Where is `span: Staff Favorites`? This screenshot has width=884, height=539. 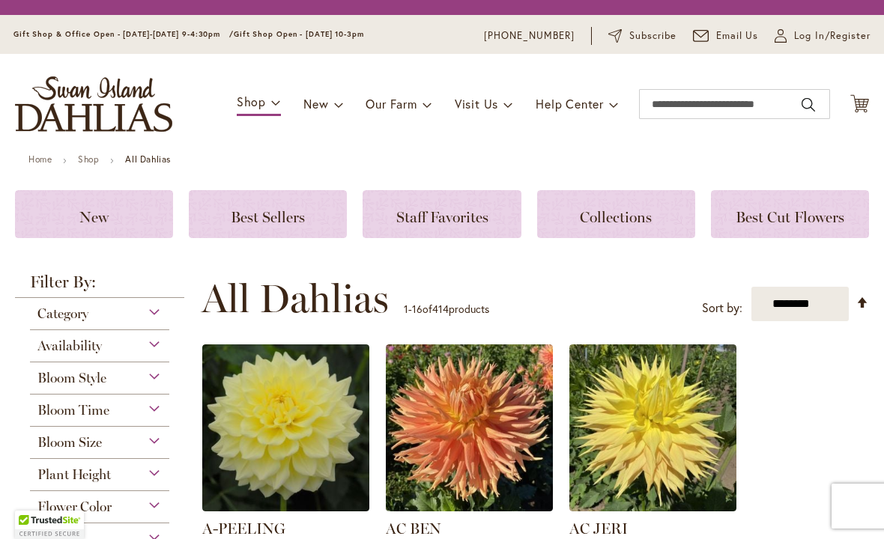
span: Staff Favorites is located at coordinates (442, 217).